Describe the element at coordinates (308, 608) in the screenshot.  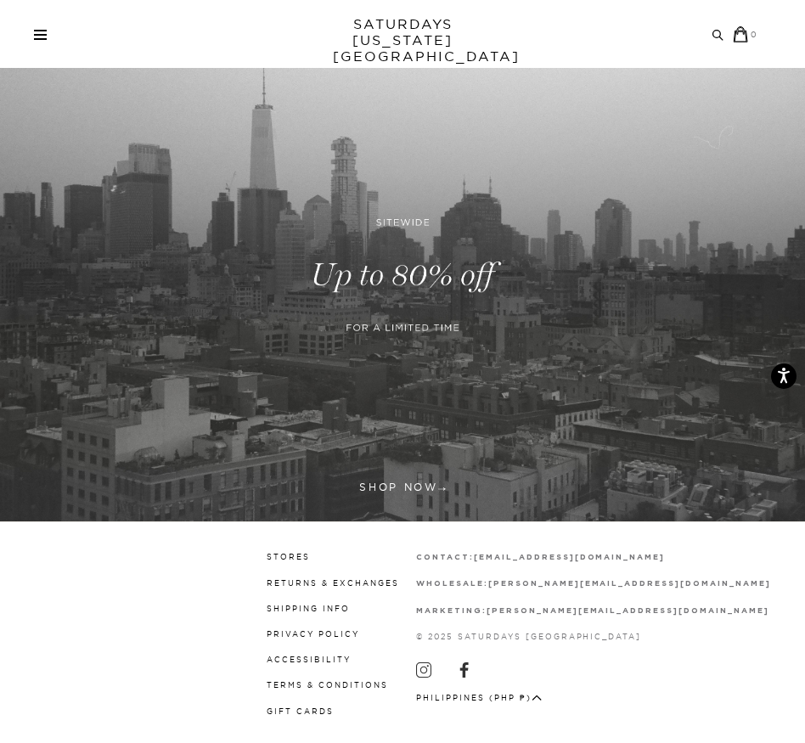
I see `a: Shipping Info` at that location.